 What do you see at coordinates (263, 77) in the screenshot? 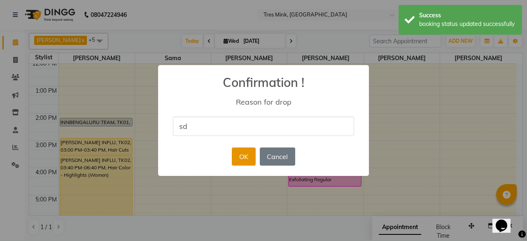
I see `h2: Confirmation !` at bounding box center [263, 77].